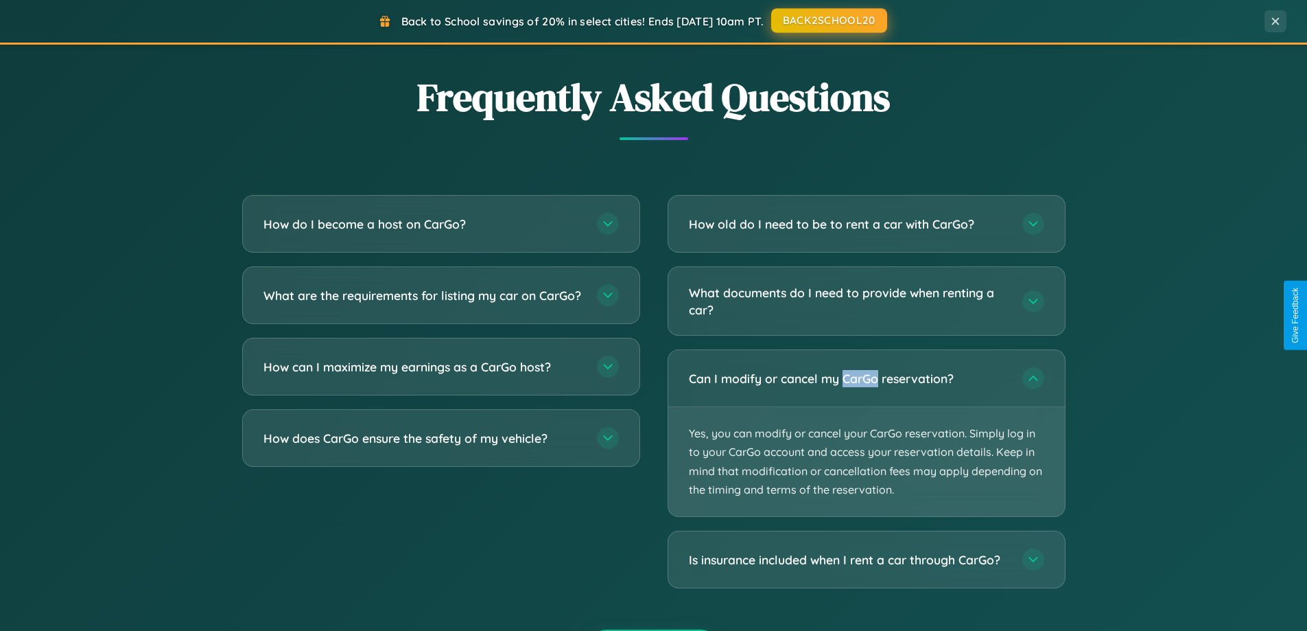 Image resolution: width=1307 pixels, height=631 pixels. I want to click on p: Yes, you can modify or cancel your CarGo reservation. Simply log in to your CarGo account and acc..., so click(867, 461).